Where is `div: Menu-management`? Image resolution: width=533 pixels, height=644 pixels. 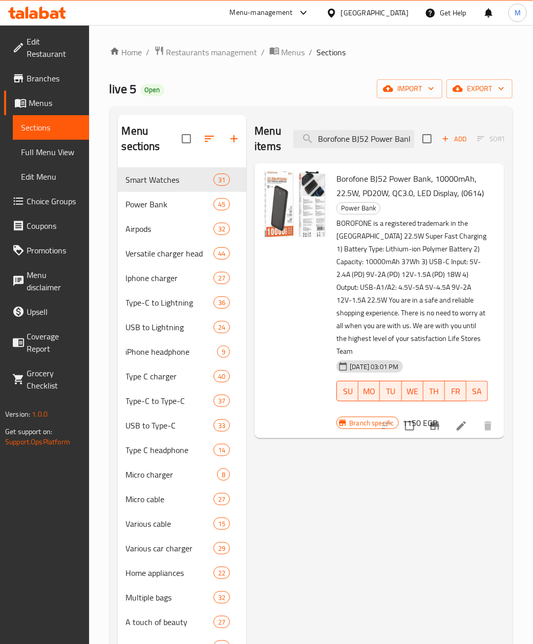
div: Menu-management is located at coordinates (261, 13).